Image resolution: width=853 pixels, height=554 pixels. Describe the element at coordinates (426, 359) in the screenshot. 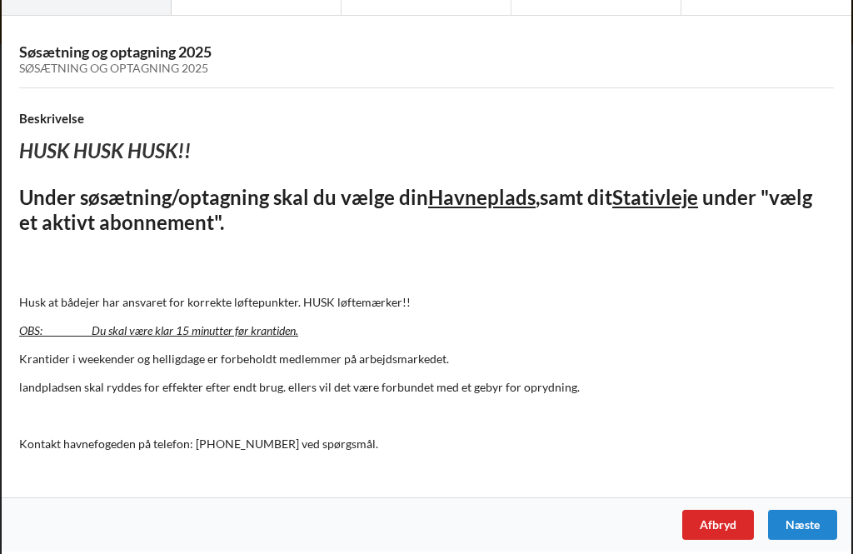

I see `p: Krantider i weekender og helligdage er forbeholdt medlemmer på arbejdsmarkedet.` at that location.